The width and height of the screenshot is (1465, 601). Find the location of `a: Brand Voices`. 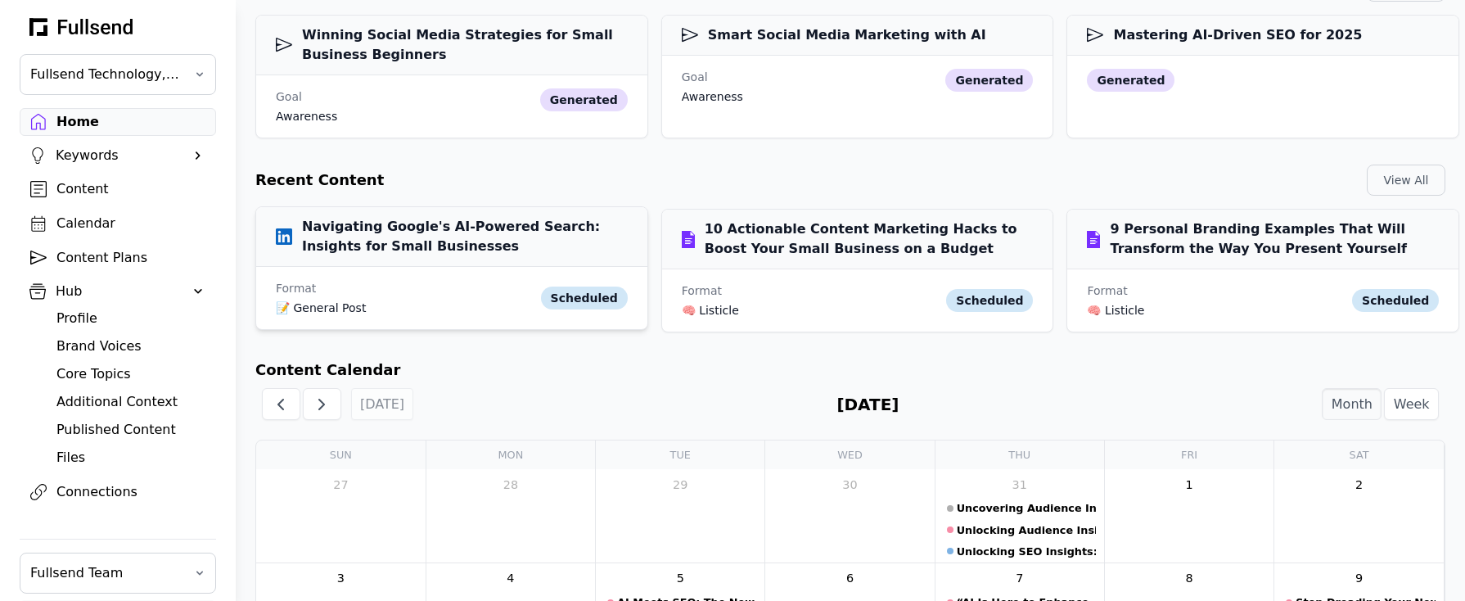

a: Brand Voices is located at coordinates (131, 346).